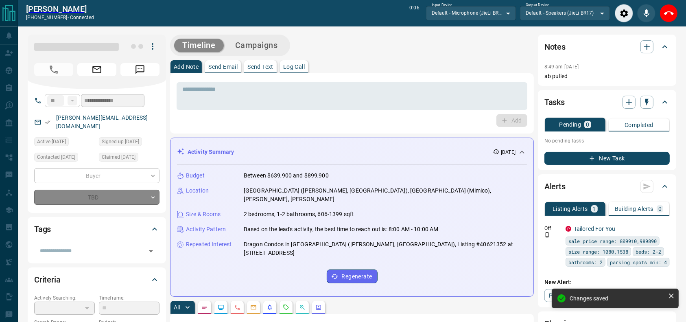 The image size is (686, 322). I want to click on p: ab pulled, so click(607, 76).